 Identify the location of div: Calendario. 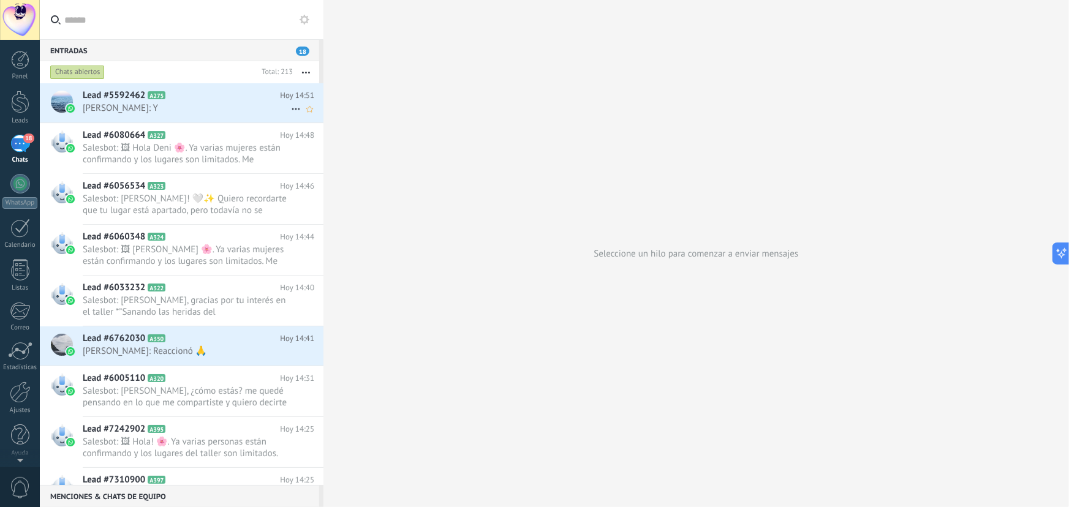
(20, 245).